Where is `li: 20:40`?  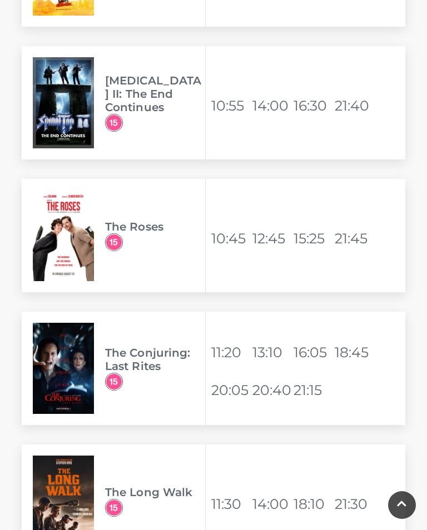 li: 20:40 is located at coordinates (272, 390).